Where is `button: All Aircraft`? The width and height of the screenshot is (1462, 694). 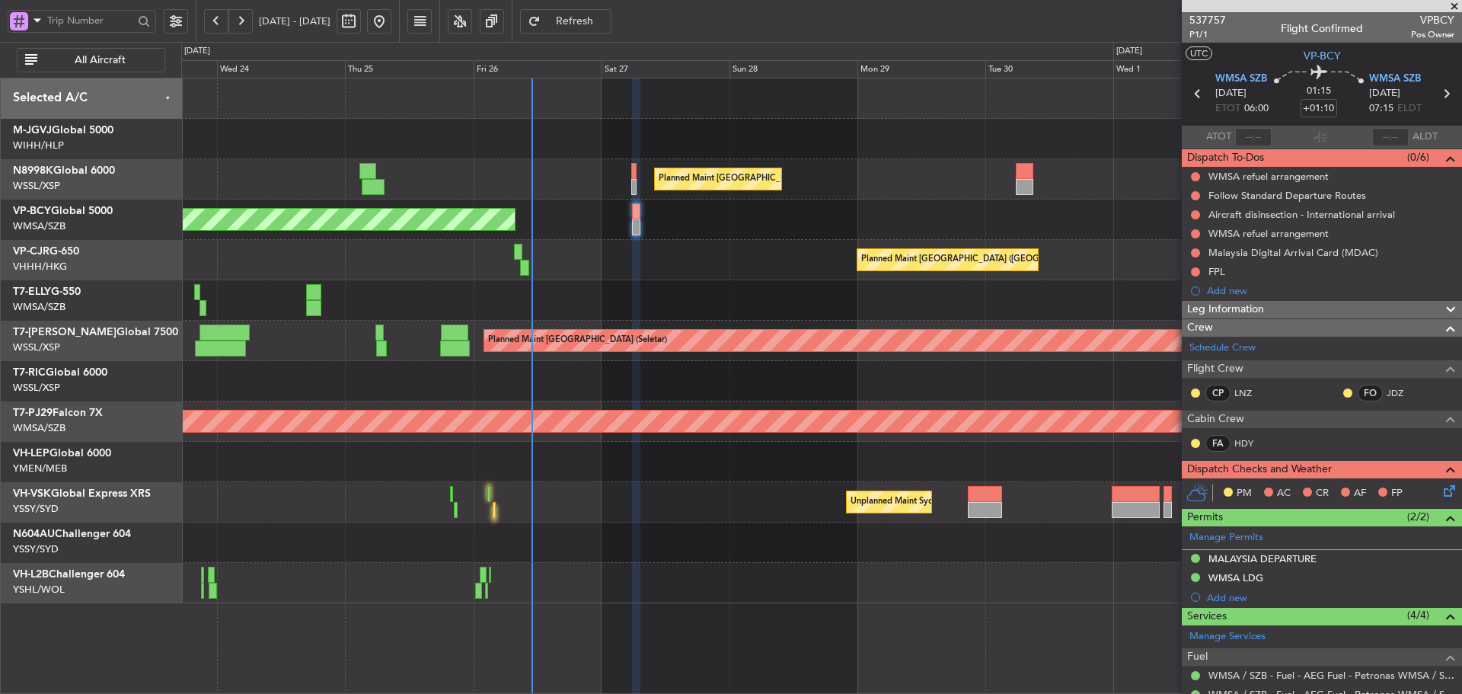 button: All Aircraft is located at coordinates (91, 60).